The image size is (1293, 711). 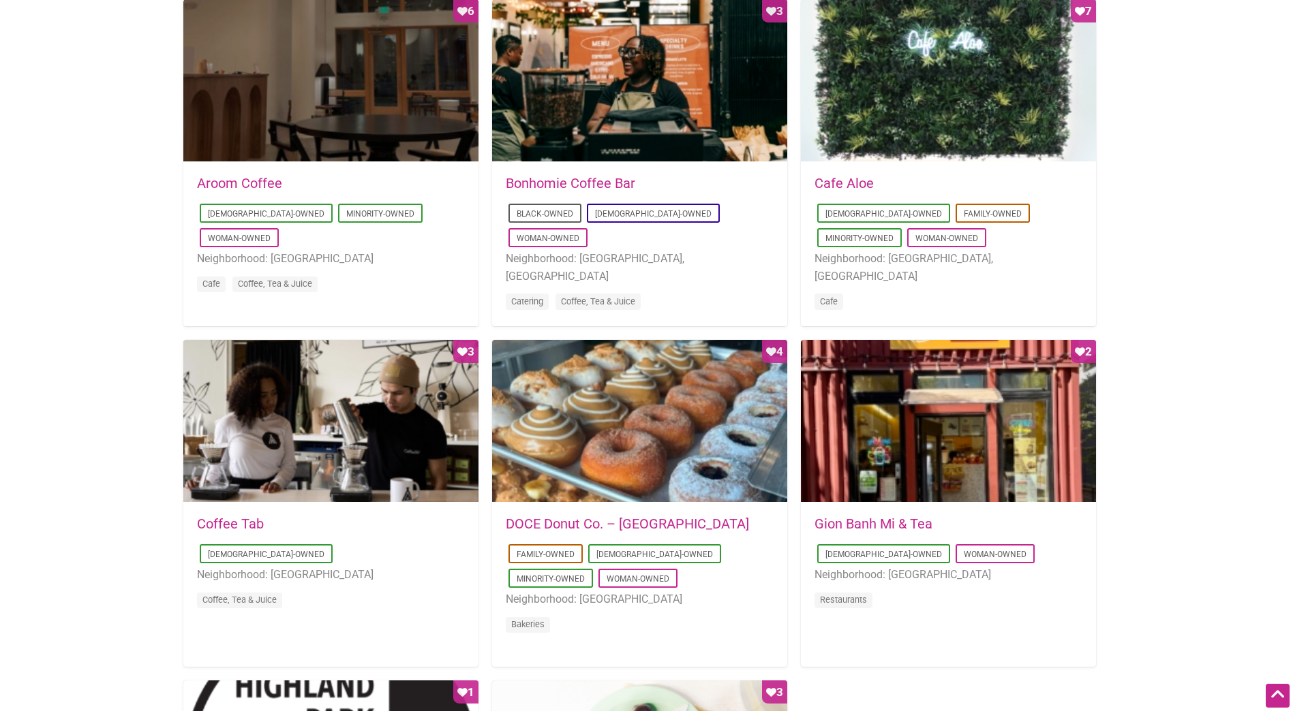 What do you see at coordinates (239, 183) in the screenshot?
I see `a: Aroom Coffee` at bounding box center [239, 183].